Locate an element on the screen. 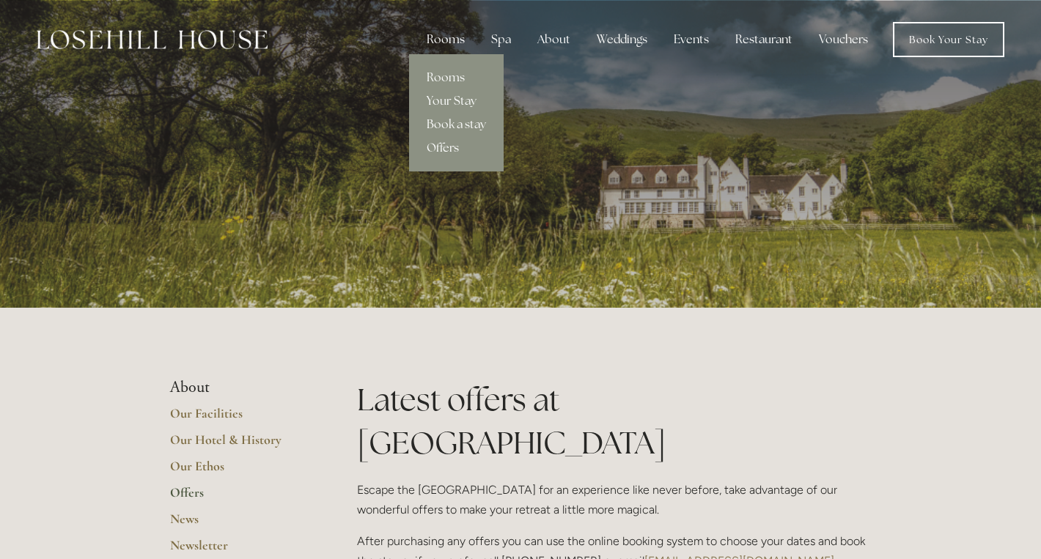 This screenshot has height=559, width=1041. a: Your Stay is located at coordinates (456, 101).